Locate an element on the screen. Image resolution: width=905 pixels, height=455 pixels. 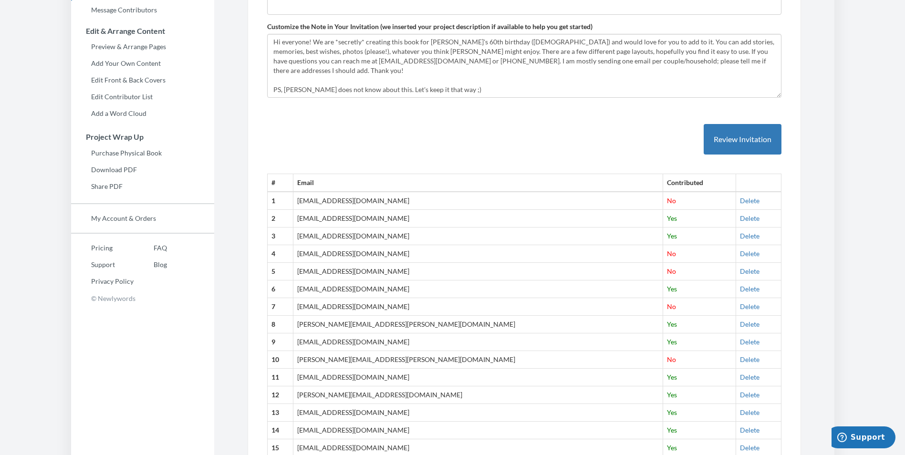
th: 4 is located at coordinates (280, 254).